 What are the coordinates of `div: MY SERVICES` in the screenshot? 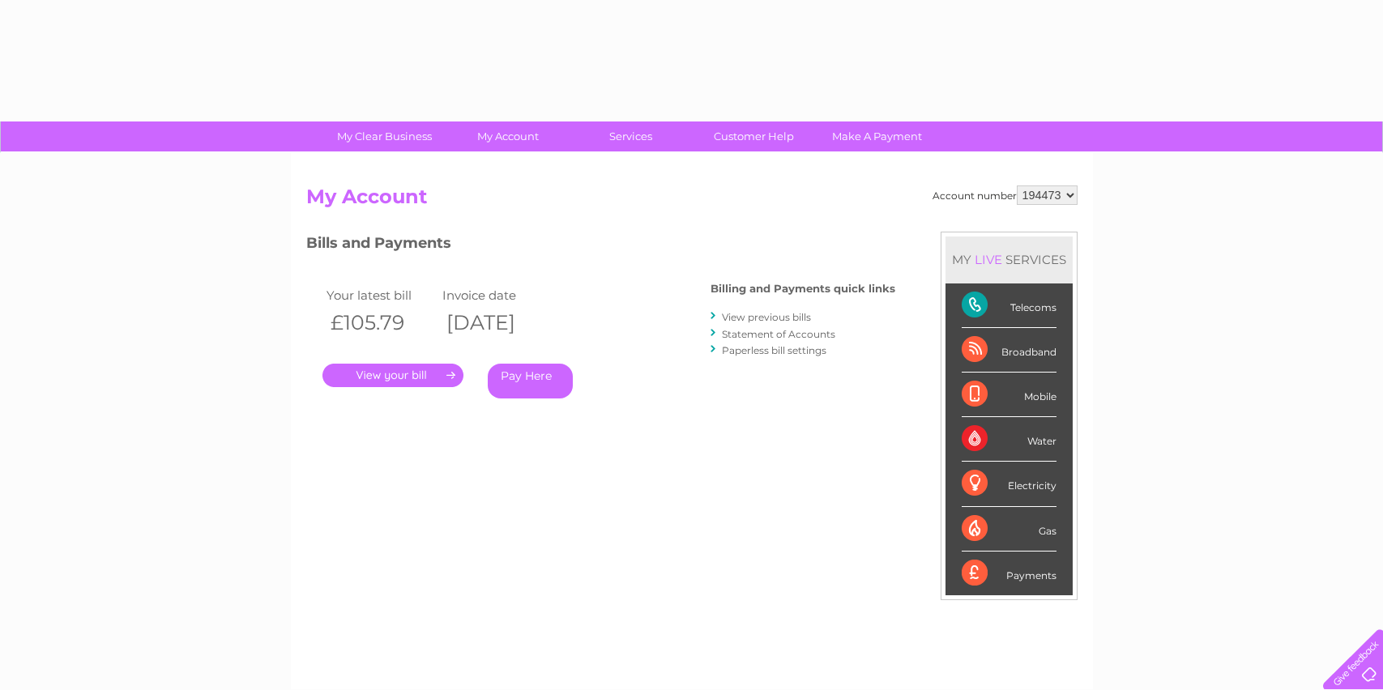 It's located at (1009, 259).